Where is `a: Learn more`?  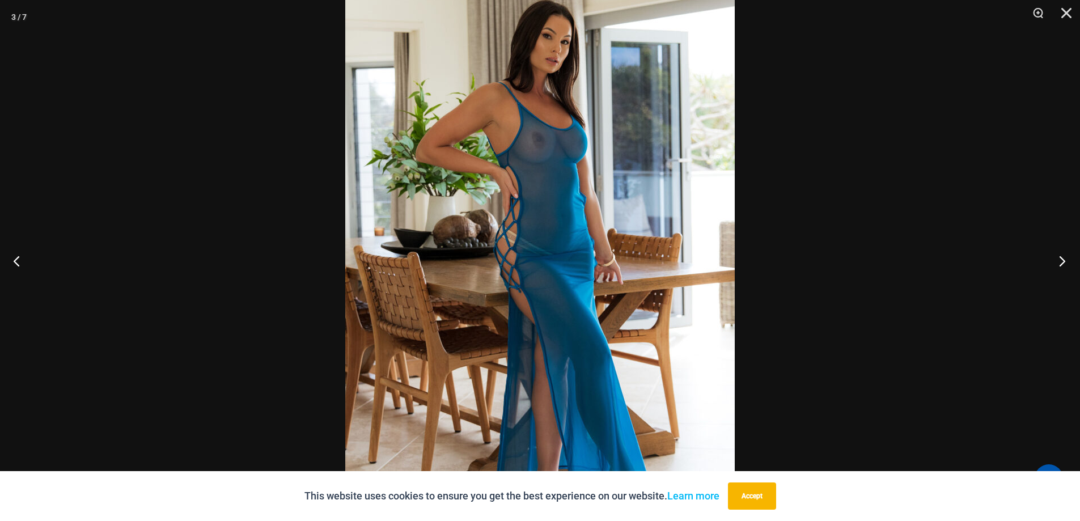 a: Learn more is located at coordinates (693, 495).